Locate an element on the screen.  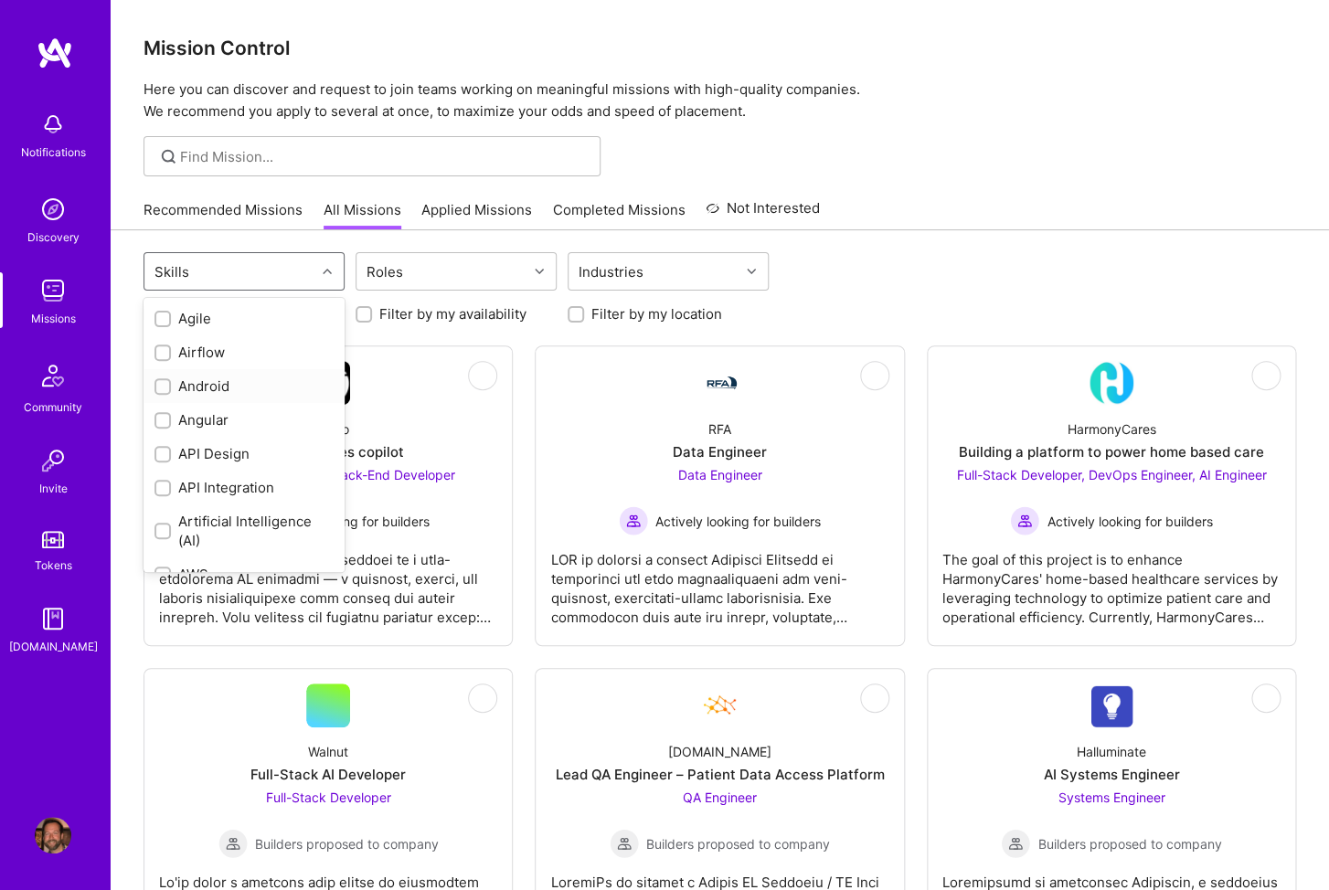
span: Full-Stack Developer, DevOps Engineer, AI Engineer is located at coordinates (1110, 474).